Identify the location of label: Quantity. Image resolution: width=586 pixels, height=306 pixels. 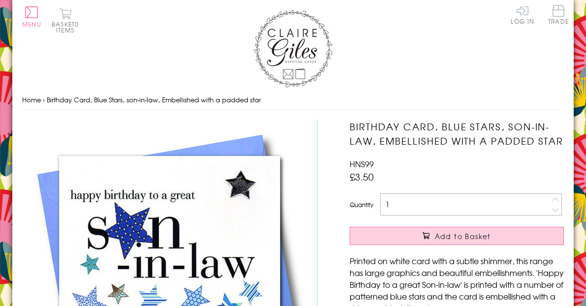
(362, 205).